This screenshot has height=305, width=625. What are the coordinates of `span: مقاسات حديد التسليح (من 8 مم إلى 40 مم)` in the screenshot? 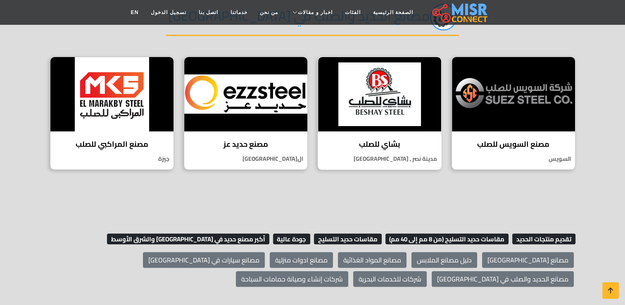 It's located at (447, 239).